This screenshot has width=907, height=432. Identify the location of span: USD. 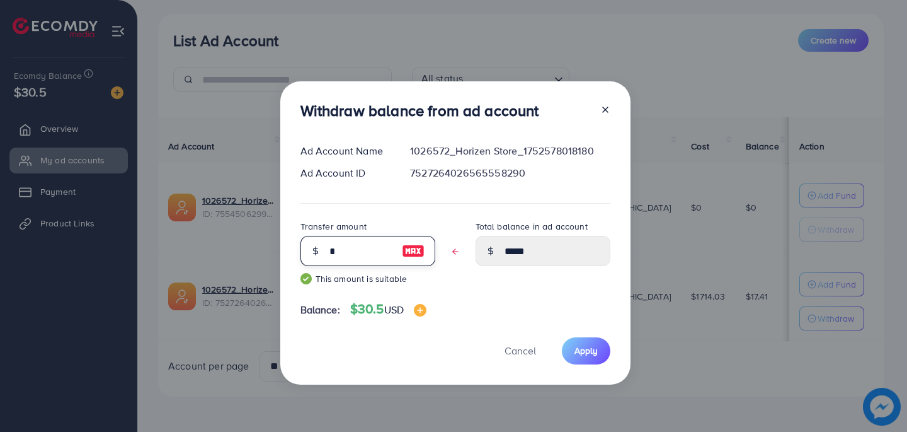
(394, 309).